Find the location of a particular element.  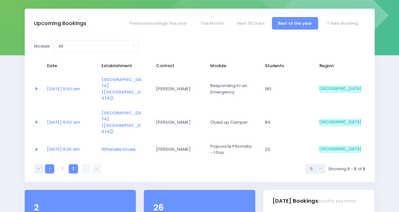

span: Region is located at coordinates (340, 66).